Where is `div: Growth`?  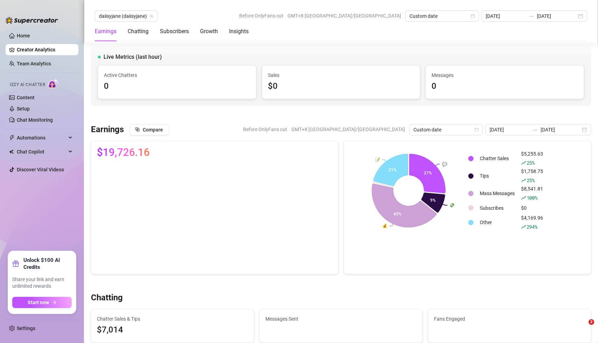 div: Growth is located at coordinates (209, 31).